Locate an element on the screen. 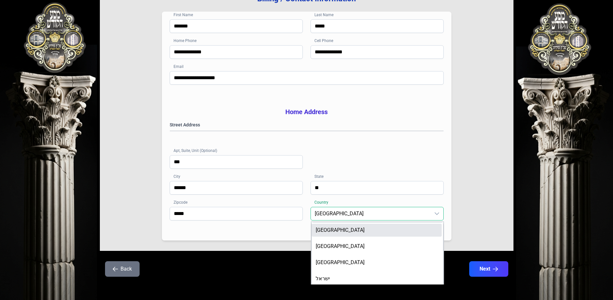 The width and height of the screenshot is (613, 300). span: ישראל is located at coordinates (323, 278).